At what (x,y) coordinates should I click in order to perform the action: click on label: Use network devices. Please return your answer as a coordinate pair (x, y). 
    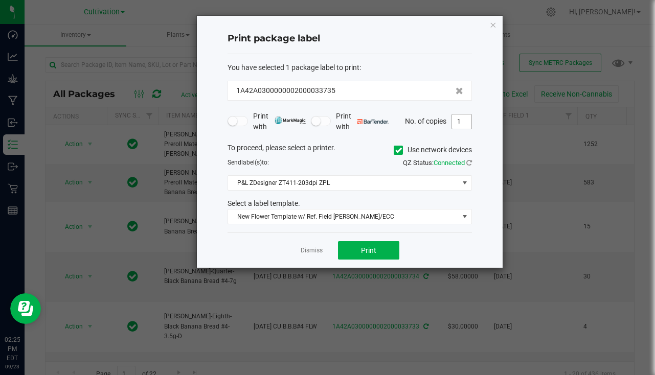
    Looking at the image, I should click on (433, 150).